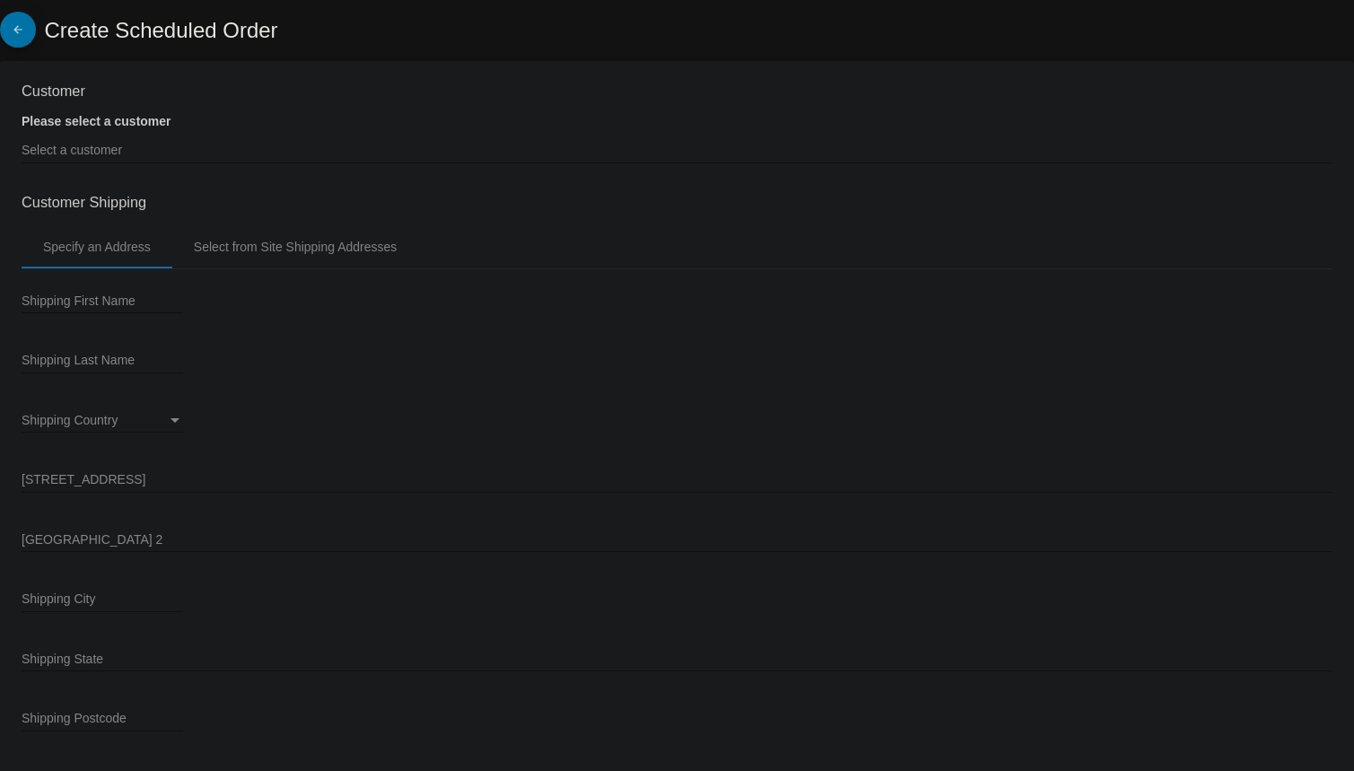 The width and height of the screenshot is (1354, 771). What do you see at coordinates (676, 540) in the screenshot?
I see `input: Shipping Street 2` at bounding box center [676, 540].